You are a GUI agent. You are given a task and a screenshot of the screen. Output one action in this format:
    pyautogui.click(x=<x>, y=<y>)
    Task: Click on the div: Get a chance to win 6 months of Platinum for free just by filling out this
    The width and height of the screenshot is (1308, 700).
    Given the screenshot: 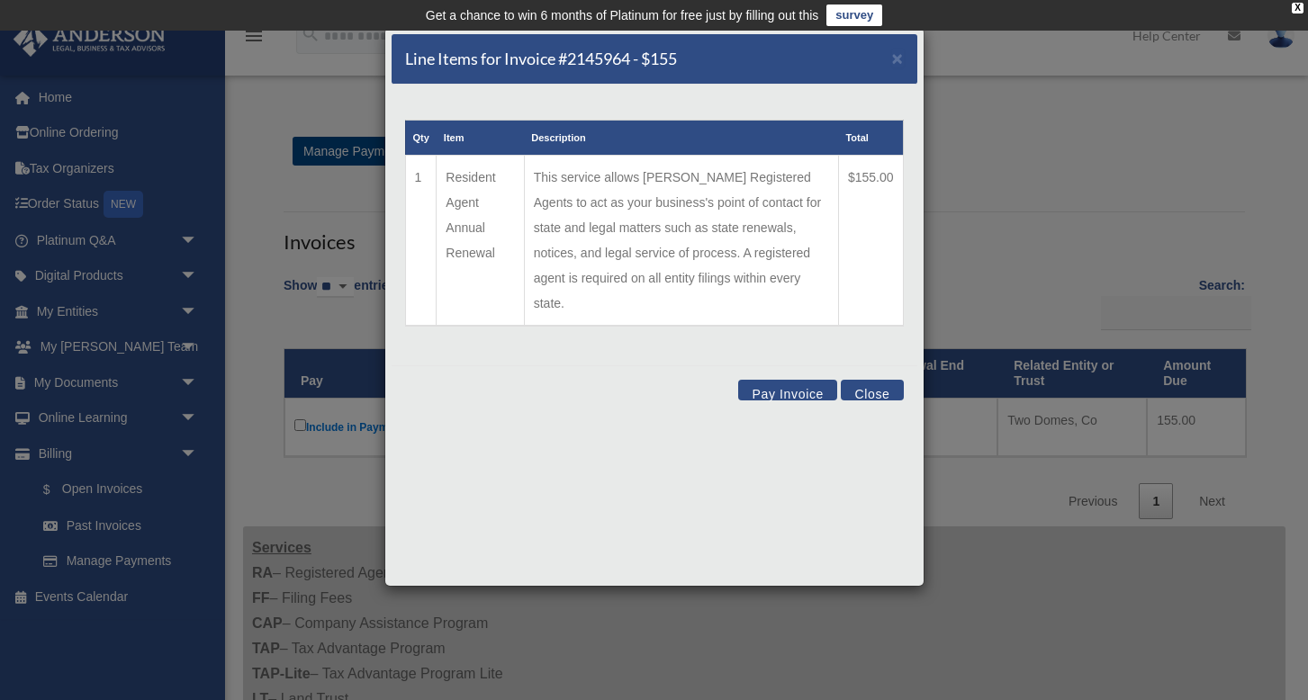 What is the action you would take?
    pyautogui.click(x=622, y=15)
    